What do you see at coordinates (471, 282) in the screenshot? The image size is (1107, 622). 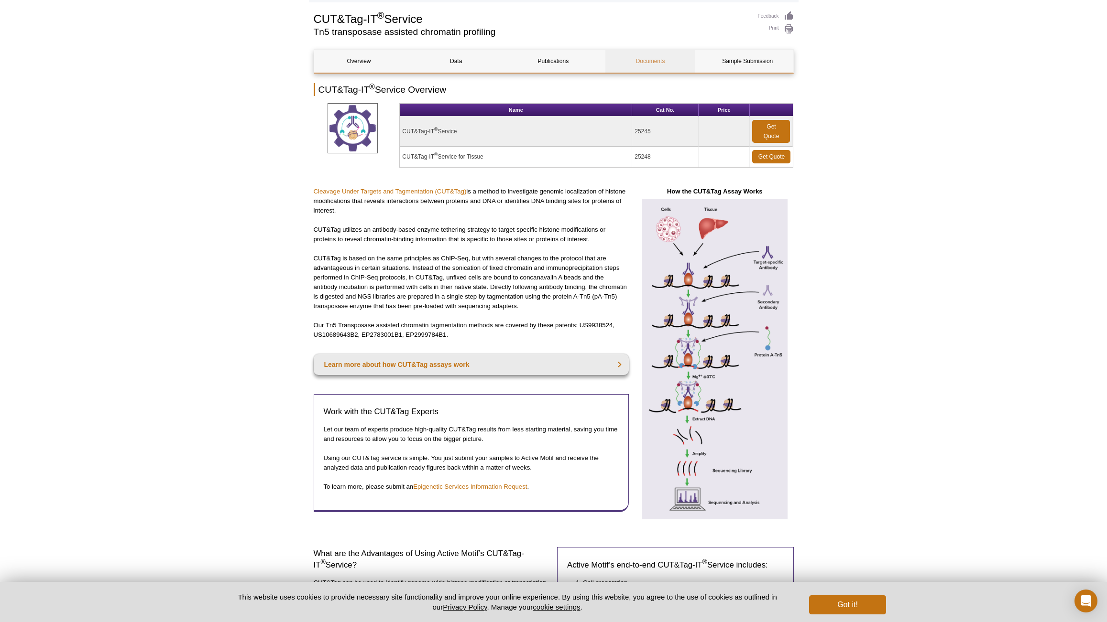 I see `p: CUT&Tag is based on the same principles as ChIP-Seq, but with several changes to the protocol tha...` at bounding box center [471, 282].